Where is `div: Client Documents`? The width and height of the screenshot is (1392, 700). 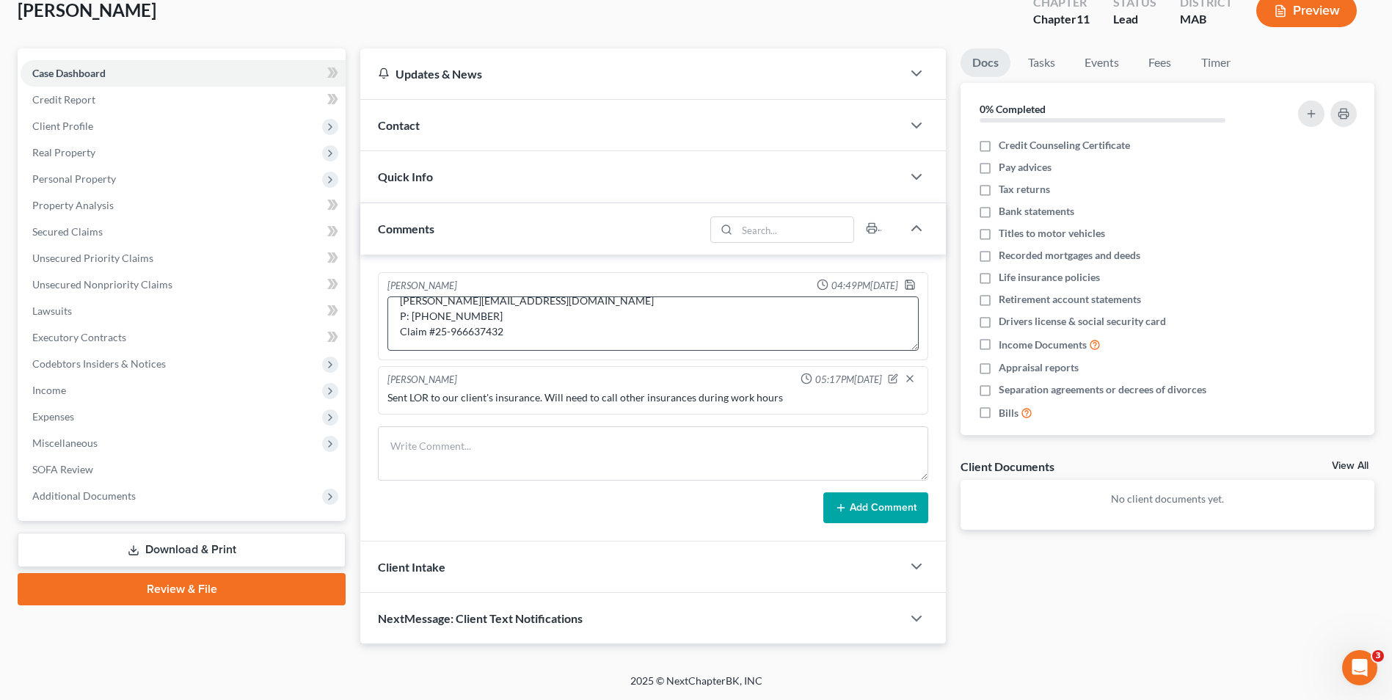 div: Client Documents is located at coordinates (1007, 466).